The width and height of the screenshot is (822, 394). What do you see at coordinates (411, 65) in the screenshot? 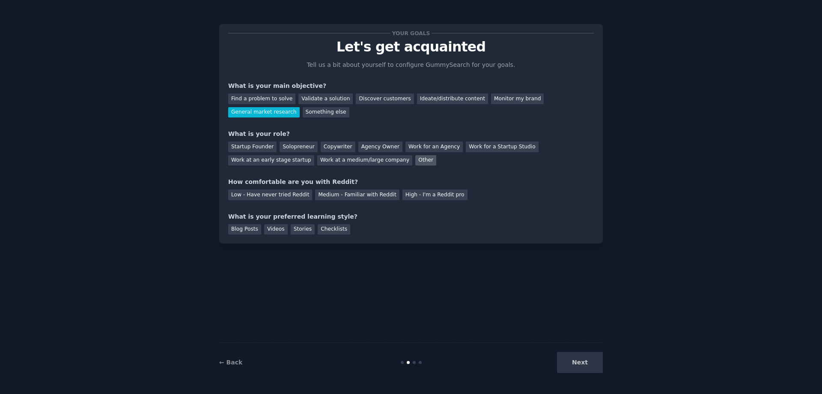
I see `p: Tell us a bit about yourself to configure GummySearch for your goals.` at bounding box center [411, 65].